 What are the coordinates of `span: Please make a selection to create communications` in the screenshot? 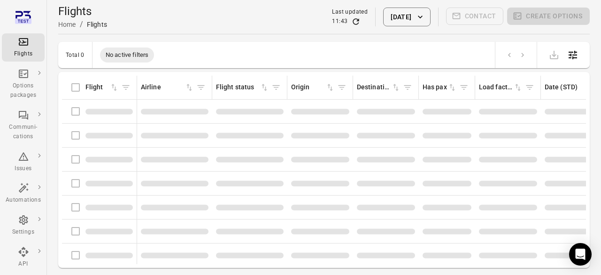 It's located at (475, 17).